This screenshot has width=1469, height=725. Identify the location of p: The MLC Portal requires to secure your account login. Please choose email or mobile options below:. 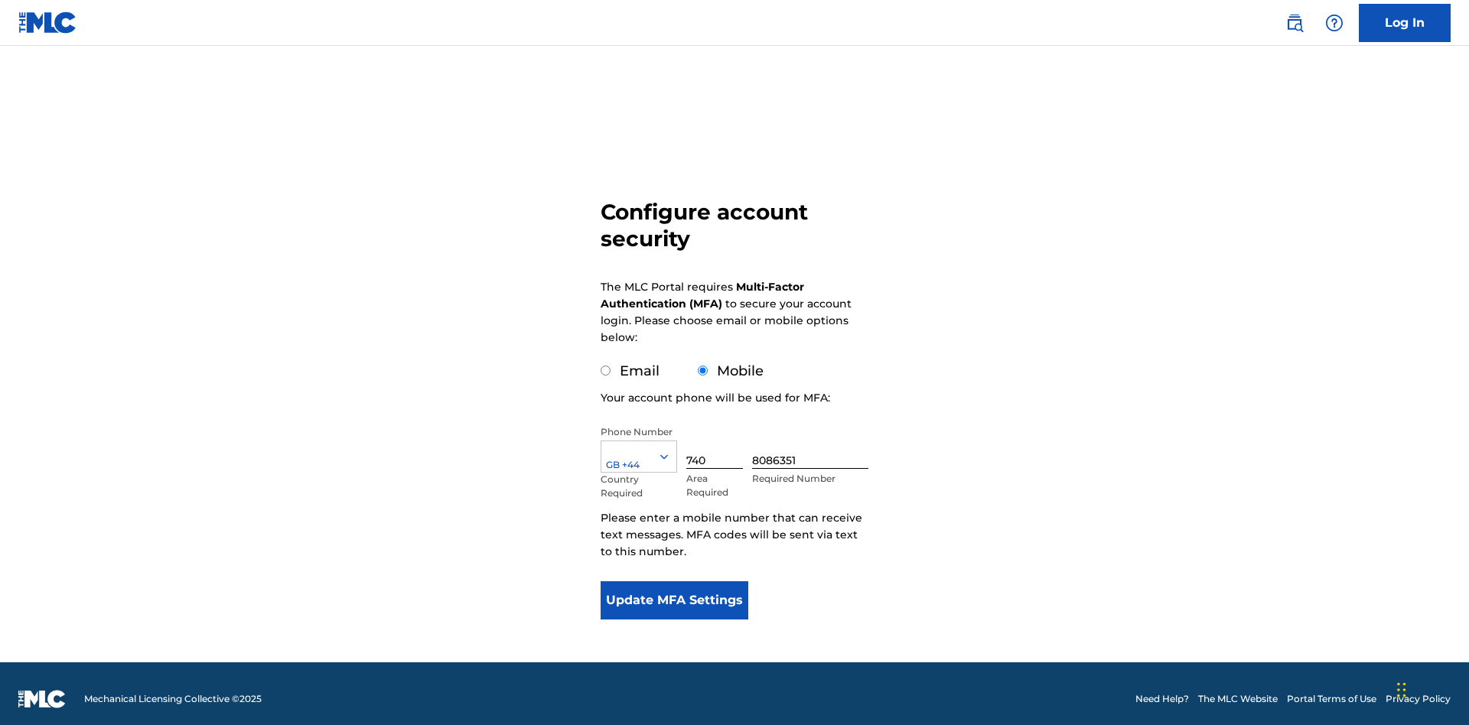
(726, 312).